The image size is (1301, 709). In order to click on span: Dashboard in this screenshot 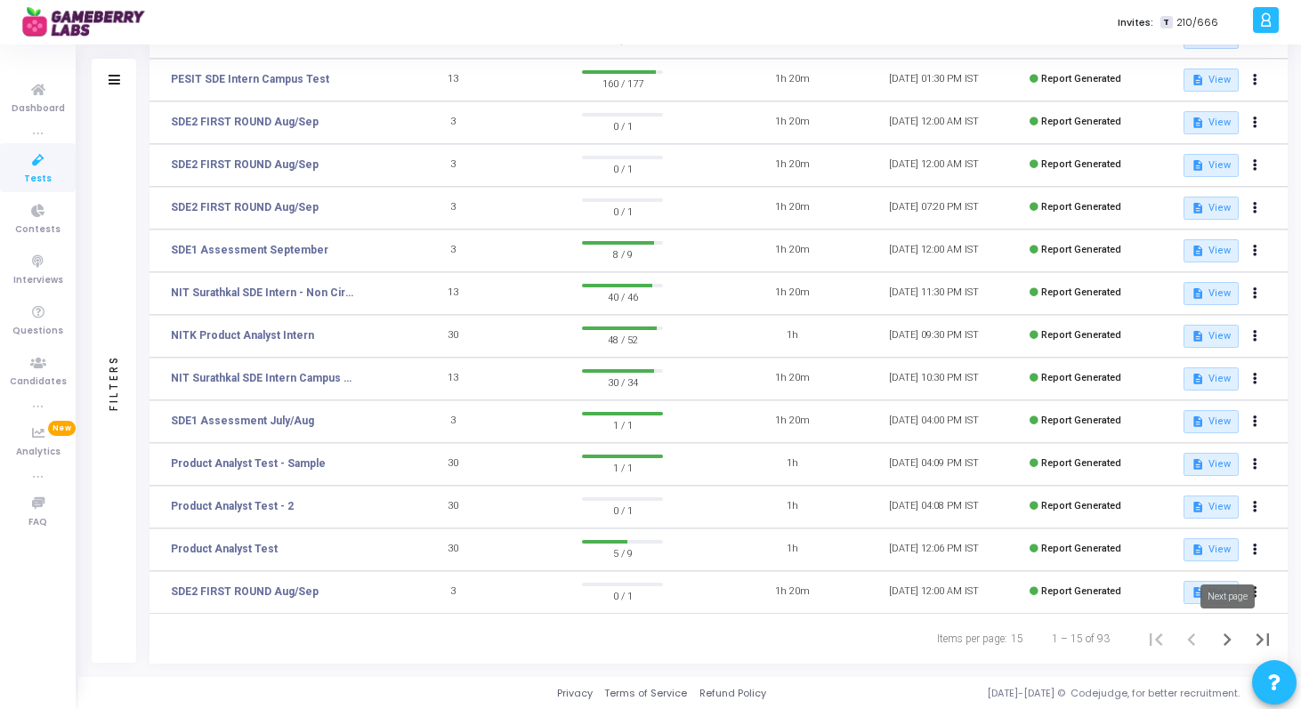, I will do `click(38, 109)`.